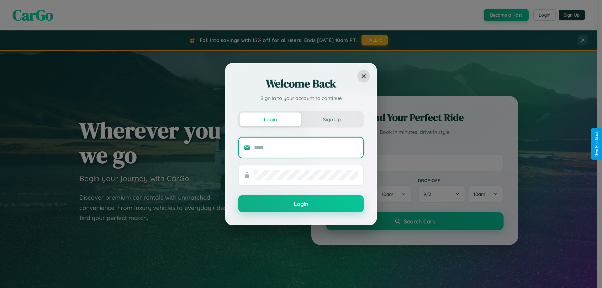 The image size is (602, 288). I want to click on div: Give Feedback, so click(597, 144).